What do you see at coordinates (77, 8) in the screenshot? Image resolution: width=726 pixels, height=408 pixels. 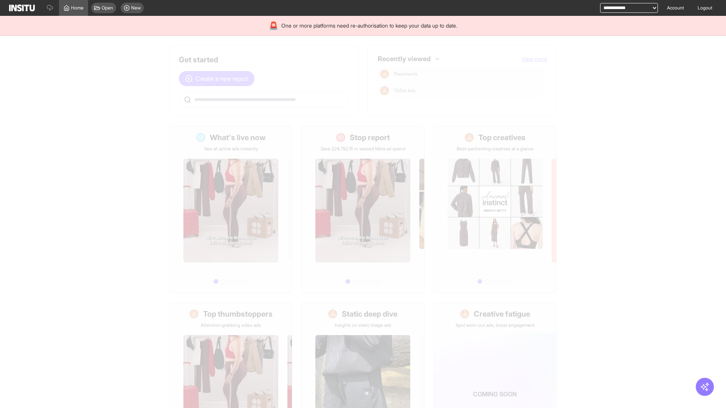 I see `span: Home` at bounding box center [77, 8].